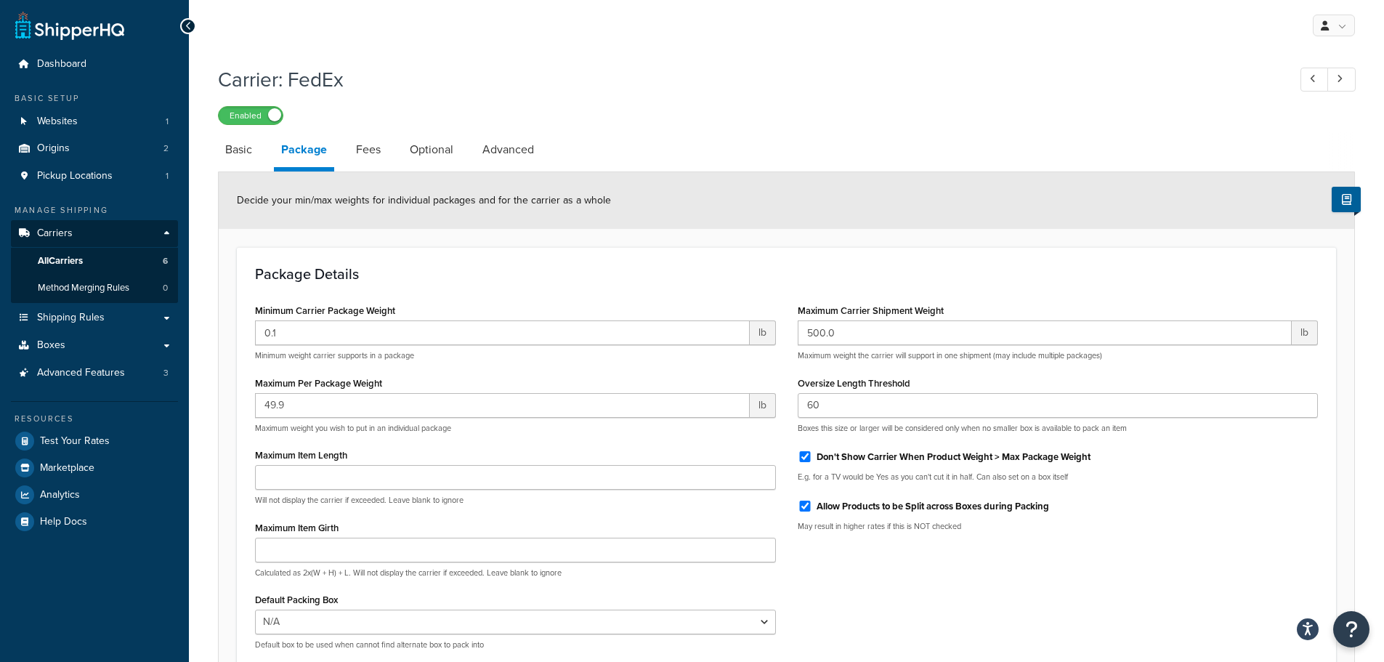 Image resolution: width=1384 pixels, height=662 pixels. I want to click on p: Minimum weight carrier supports in a package, so click(515, 355).